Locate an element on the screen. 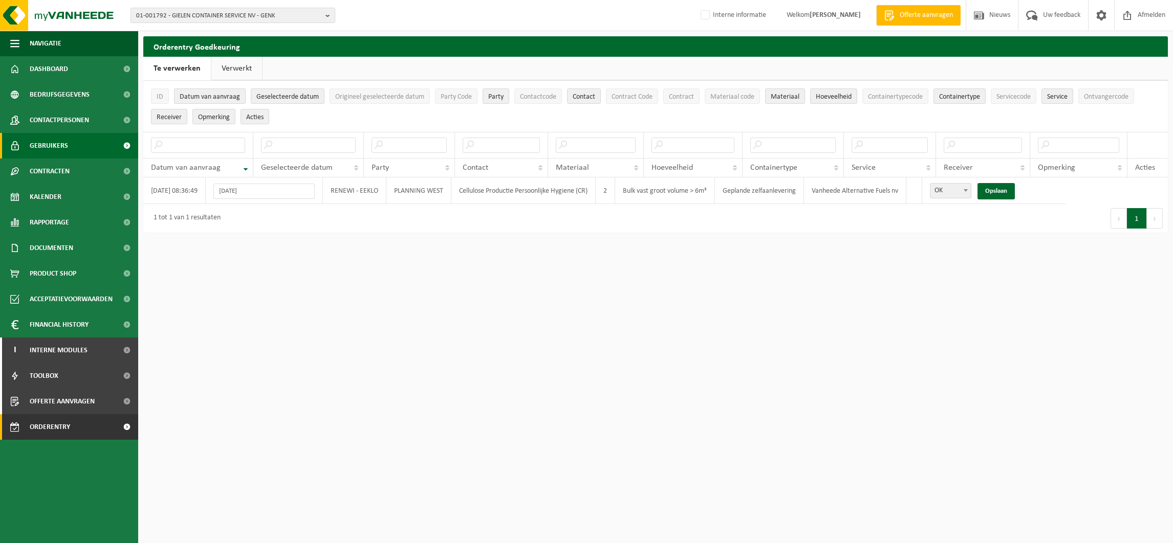 The width and height of the screenshot is (1173, 543). button: HoeveelheidHoeveelheid: Activate to sort is located at coordinates (833, 96).